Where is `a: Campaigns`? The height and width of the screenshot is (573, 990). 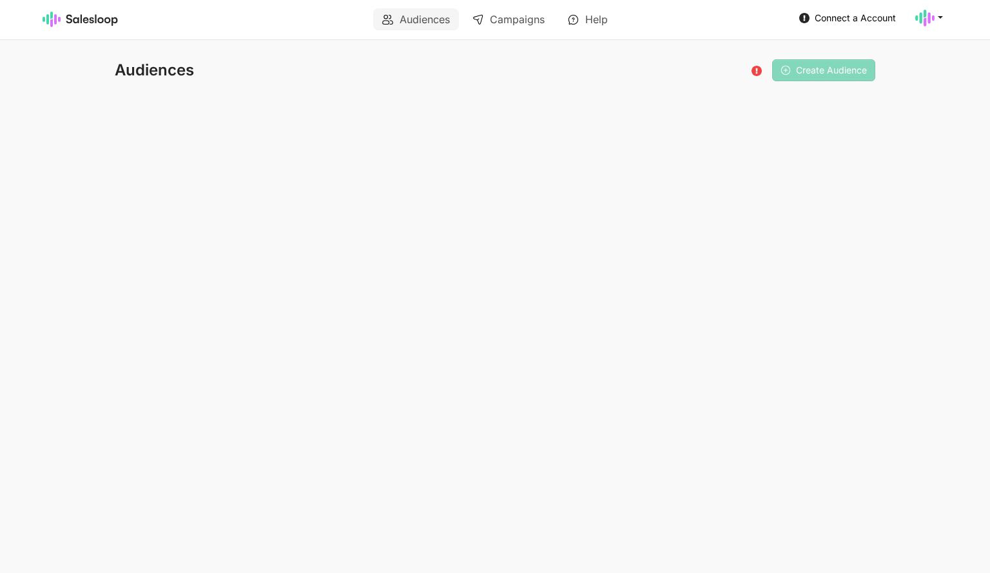
a: Campaigns is located at coordinates (508, 19).